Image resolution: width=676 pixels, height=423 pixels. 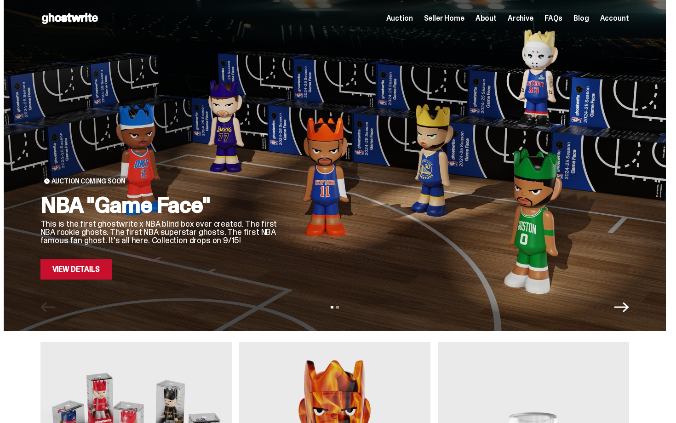 What do you see at coordinates (486, 18) in the screenshot?
I see `a: About` at bounding box center [486, 18].